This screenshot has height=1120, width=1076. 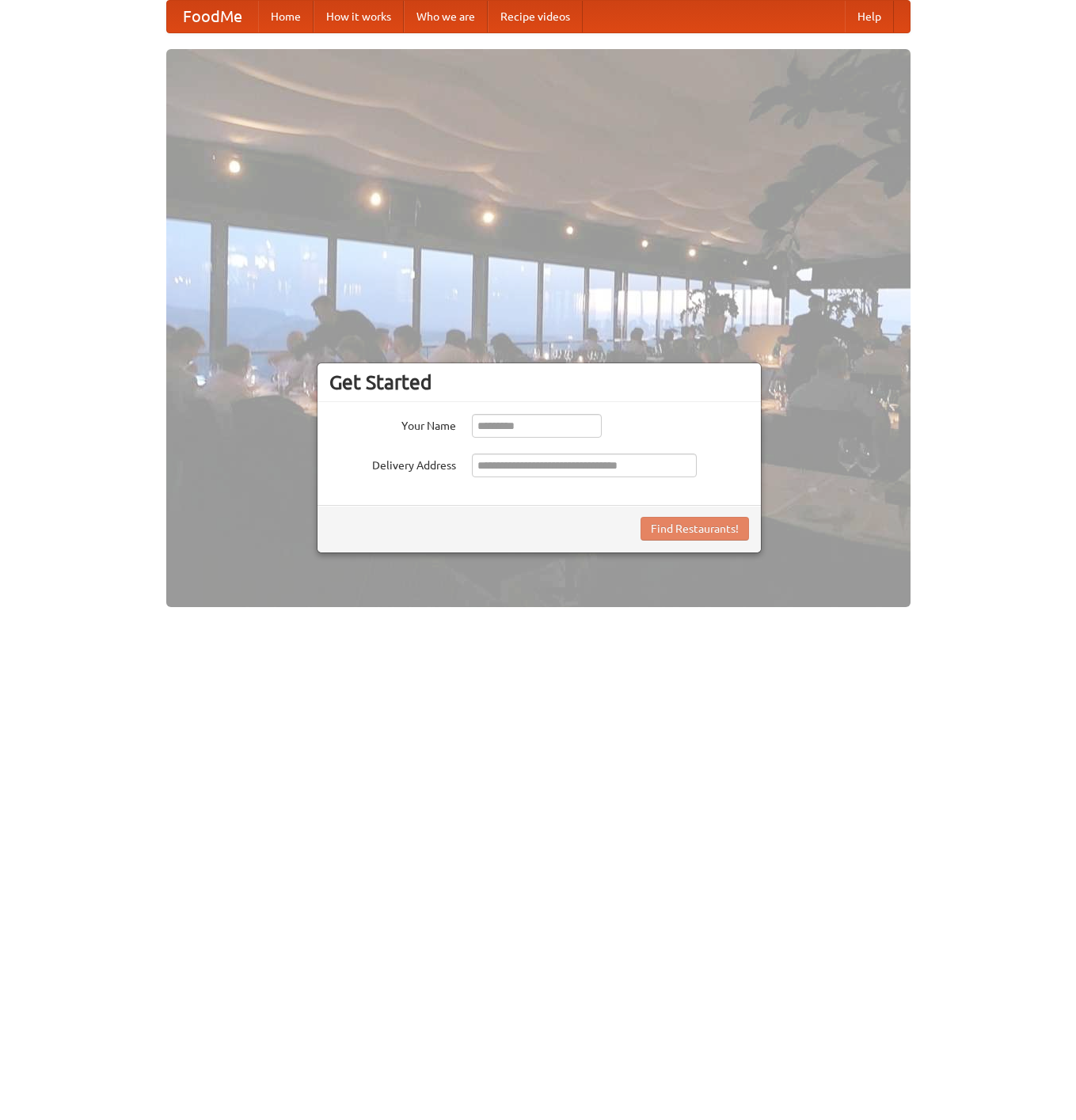 I want to click on a: Home, so click(x=286, y=17).